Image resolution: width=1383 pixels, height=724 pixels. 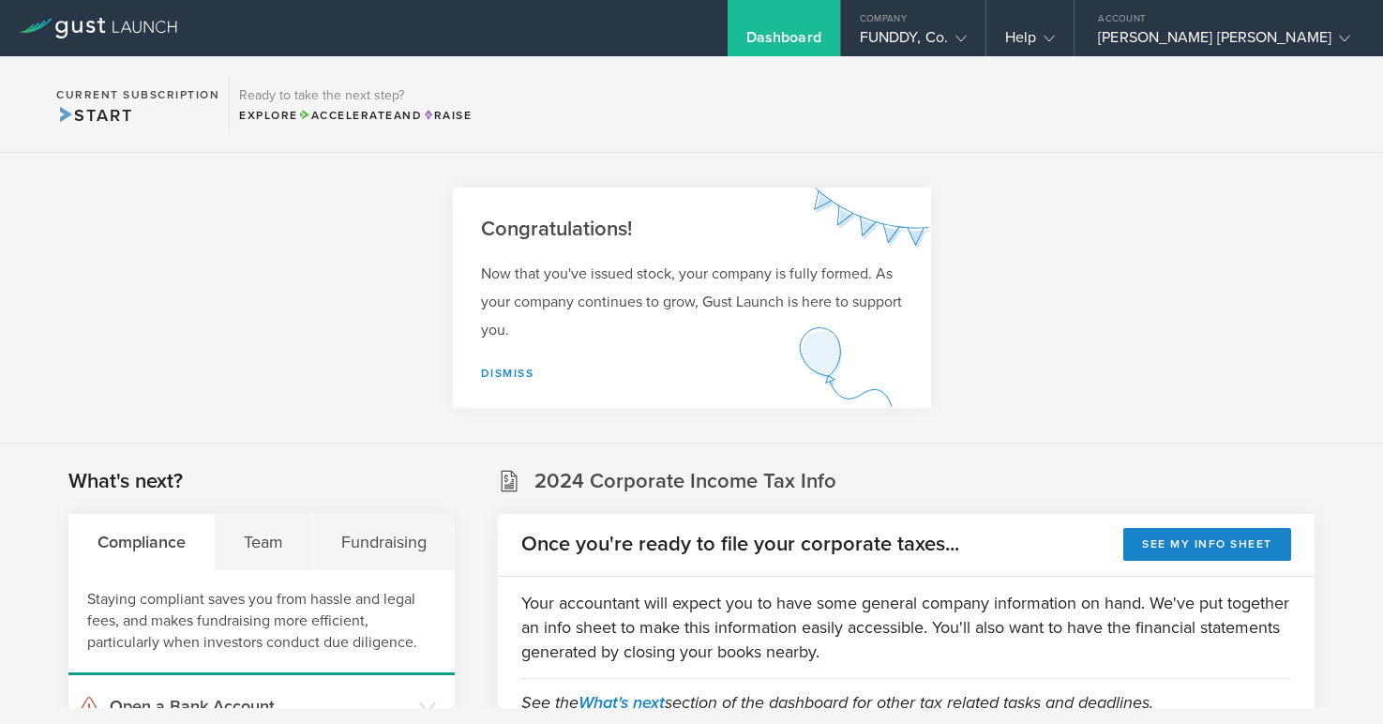 What do you see at coordinates (784, 42) in the screenshot?
I see `div: Dashboard` at bounding box center [784, 42].